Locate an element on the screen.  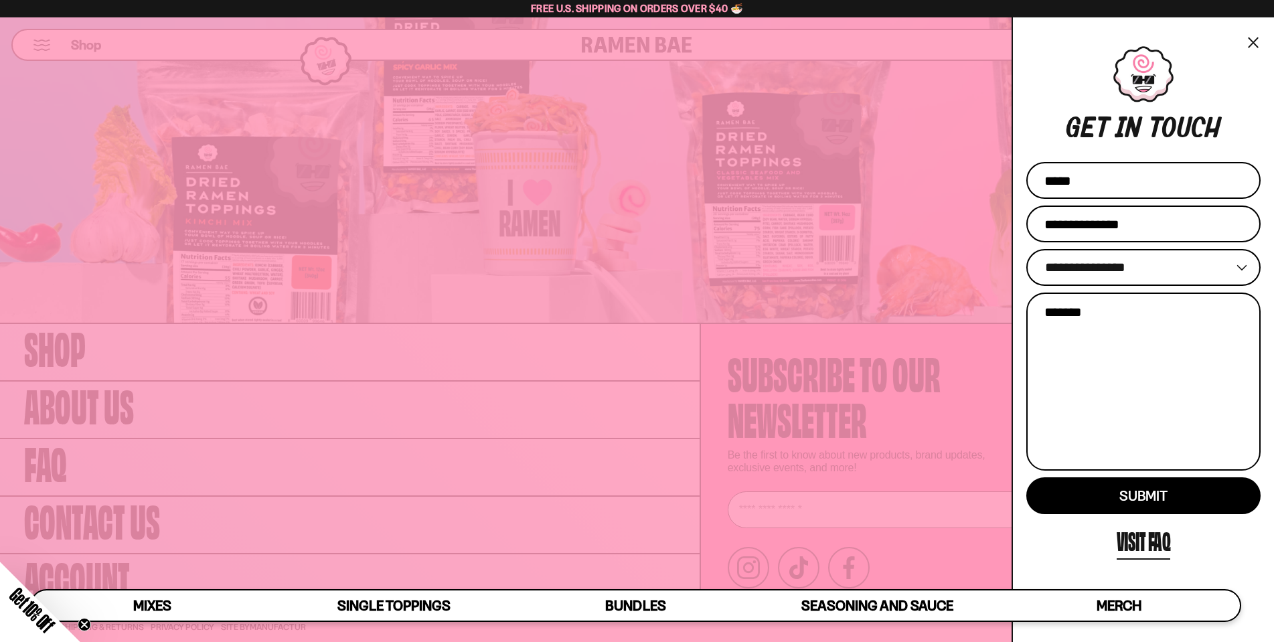
div: Get is located at coordinates (1087, 131).